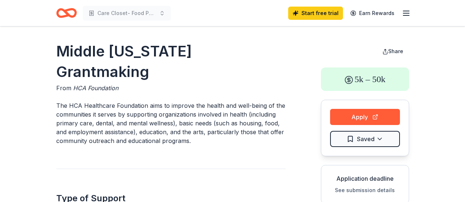 The image size is (465, 202). Describe the element at coordinates (365, 179) in the screenshot. I see `div: Application deadline` at that location.